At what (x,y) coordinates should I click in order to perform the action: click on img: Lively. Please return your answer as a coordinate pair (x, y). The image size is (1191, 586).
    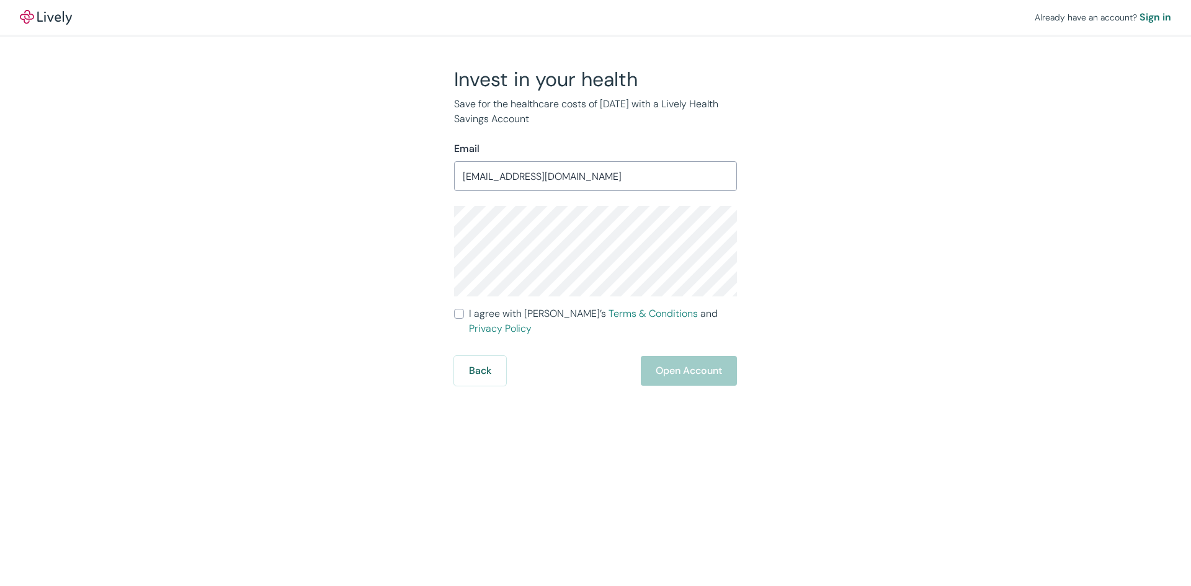
    Looking at the image, I should click on (46, 17).